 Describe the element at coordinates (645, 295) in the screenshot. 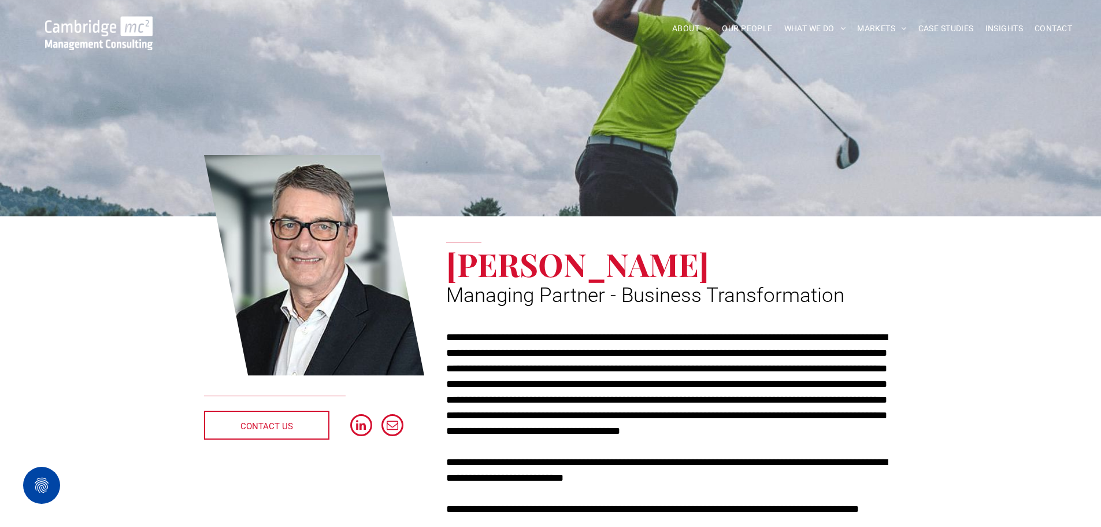

I see `span: Managing Partner - Business Transformation` at that location.